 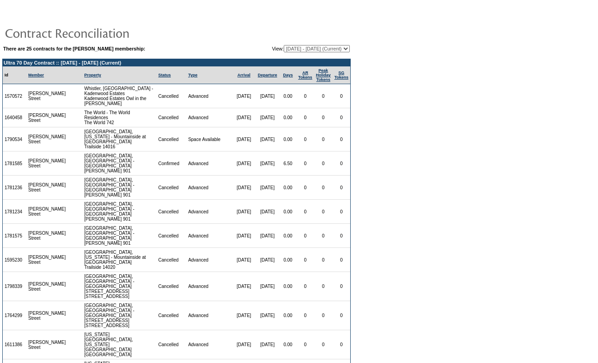 I want to click on a: Status, so click(x=165, y=75).